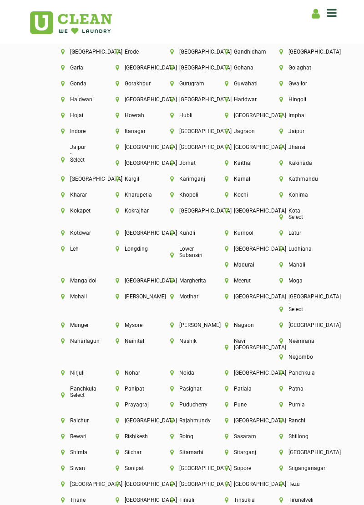  What do you see at coordinates (236, 265) in the screenshot?
I see `li: Madurai` at bounding box center [236, 265].